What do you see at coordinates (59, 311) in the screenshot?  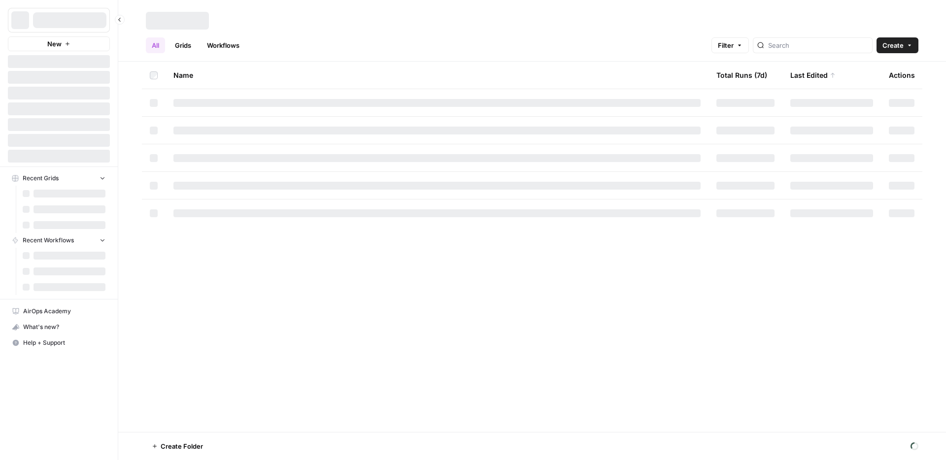 I see `a: AirOps Academy` at bounding box center [59, 311].